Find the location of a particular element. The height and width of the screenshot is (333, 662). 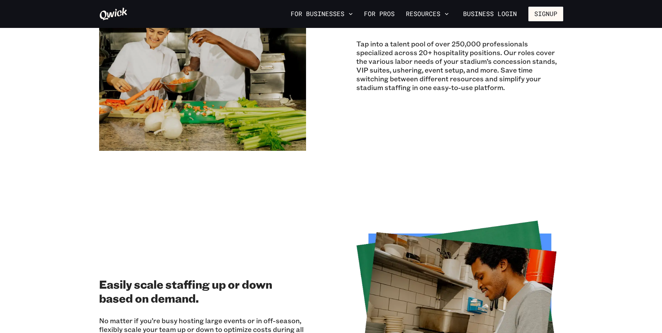

a: Business Login is located at coordinates (490, 14).